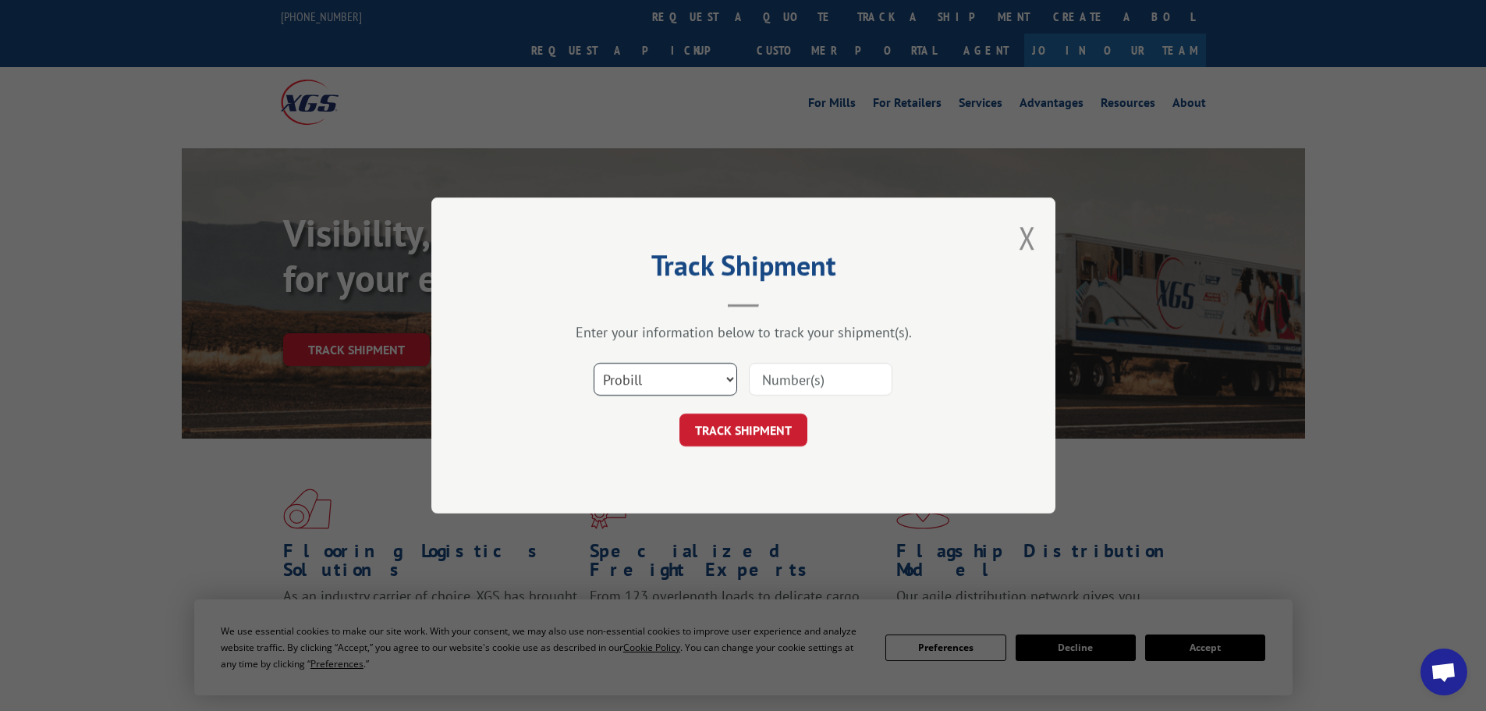 This screenshot has width=1486, height=711. Describe the element at coordinates (743, 269) in the screenshot. I see `h2: Track Shipment` at that location.